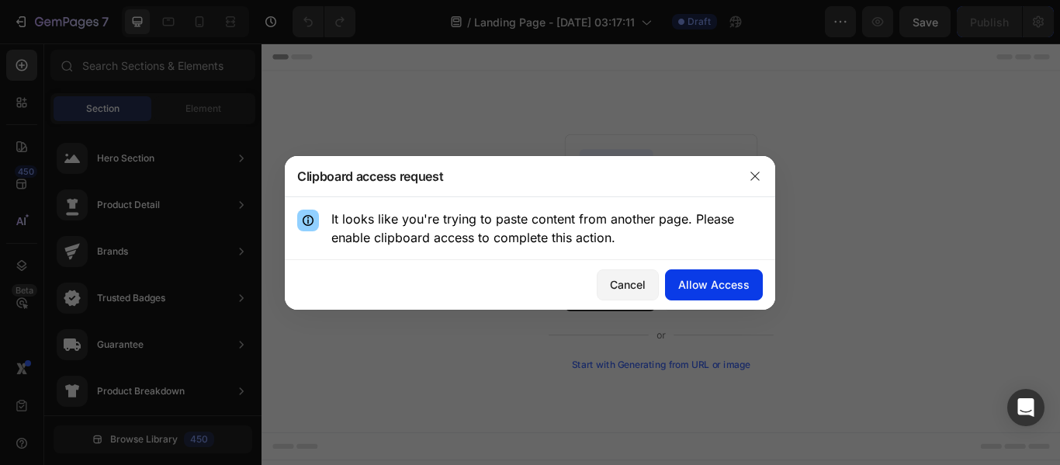 The width and height of the screenshot is (1060, 465). Describe the element at coordinates (523, 297) in the screenshot. I see `button: Add elements` at that location.